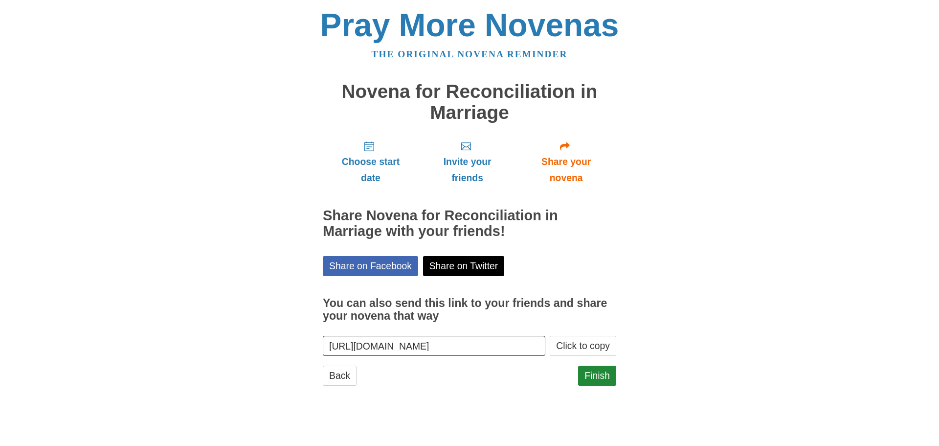 Image resolution: width=939 pixels, height=446 pixels. I want to click on a: Finish, so click(597, 375).